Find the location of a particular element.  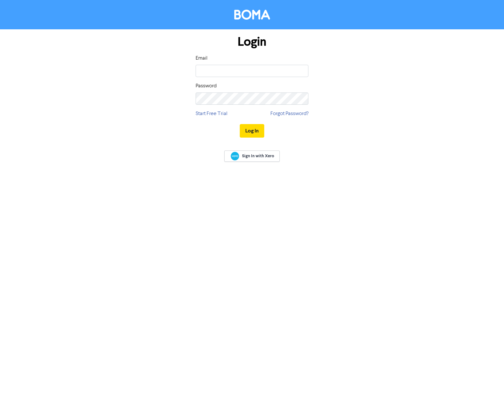

span: Sign In with Xero is located at coordinates (258, 156).